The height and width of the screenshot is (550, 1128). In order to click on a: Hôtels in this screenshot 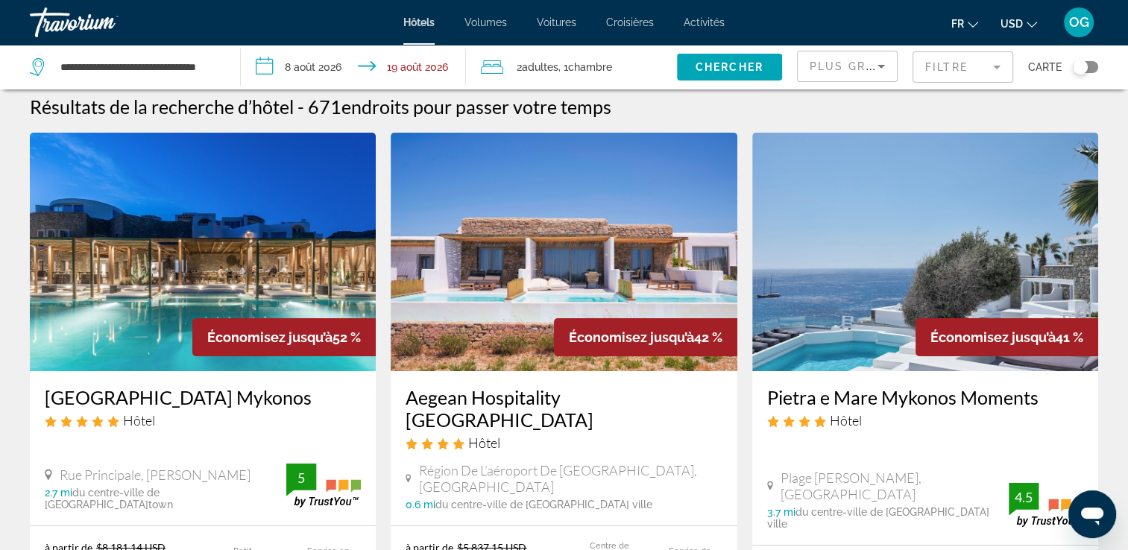, I will do `click(419, 22)`.